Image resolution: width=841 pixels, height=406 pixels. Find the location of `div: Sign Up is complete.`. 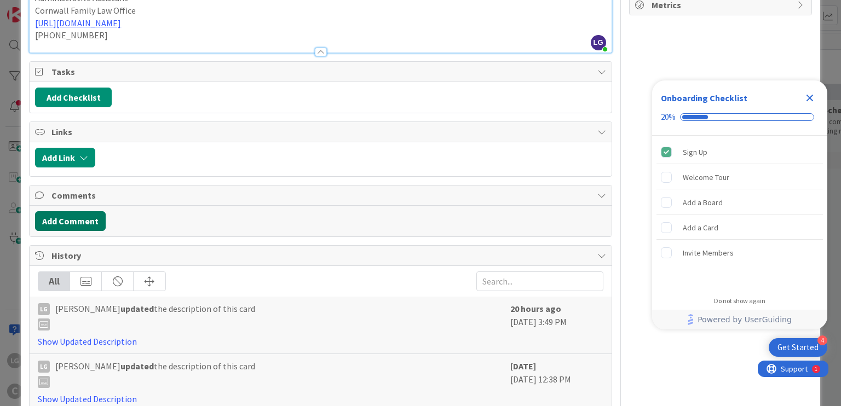

div: Sign Up is complete. is located at coordinates (740, 152).